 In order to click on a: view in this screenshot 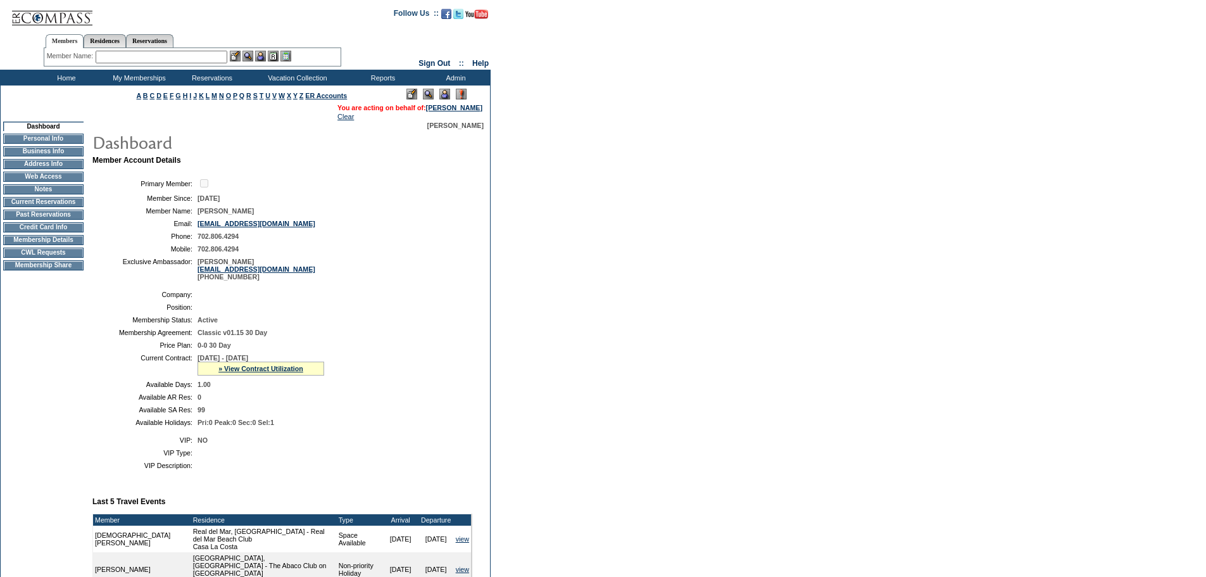, I will do `click(462, 539)`.